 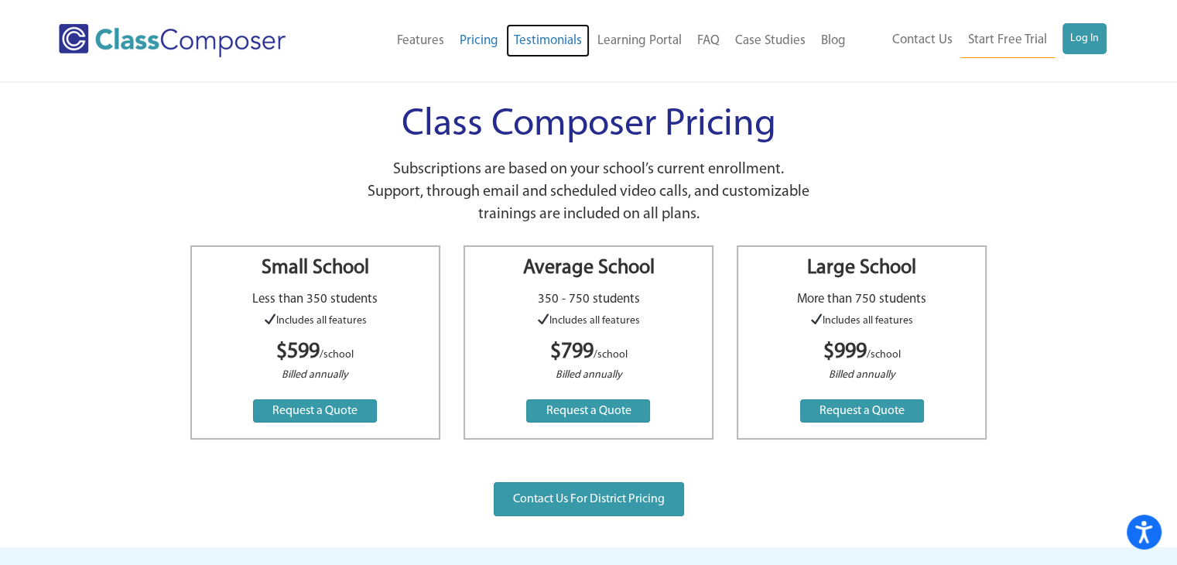 I want to click on b: $799, so click(x=571, y=352).